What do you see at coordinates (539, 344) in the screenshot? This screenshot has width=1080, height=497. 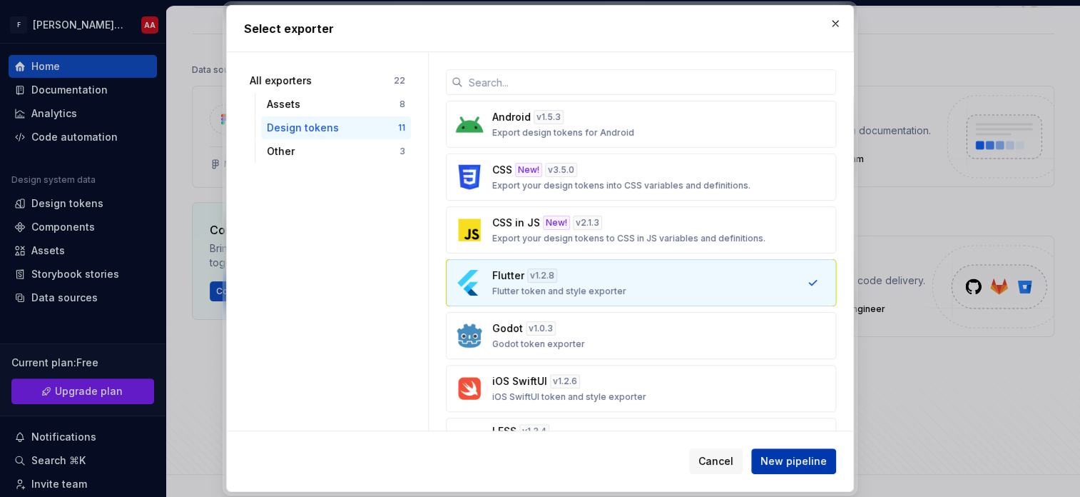 I see `p: Godot token exporter` at bounding box center [539, 344].